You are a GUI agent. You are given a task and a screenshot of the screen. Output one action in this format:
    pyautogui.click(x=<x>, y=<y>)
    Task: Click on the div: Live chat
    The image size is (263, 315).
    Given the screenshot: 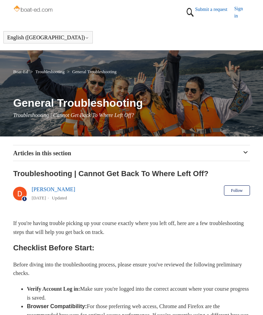 What is the action you would take?
    pyautogui.click(x=249, y=301)
    